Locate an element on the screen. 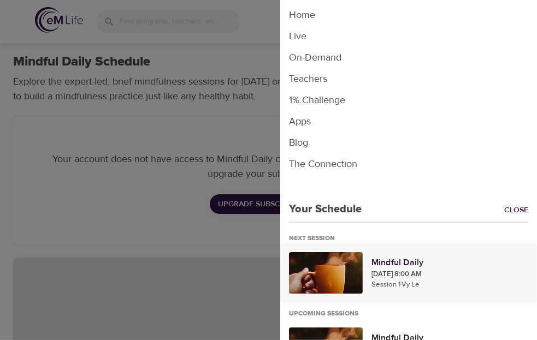 The width and height of the screenshot is (537, 340). li: 1% Challenge is located at coordinates (408, 100).